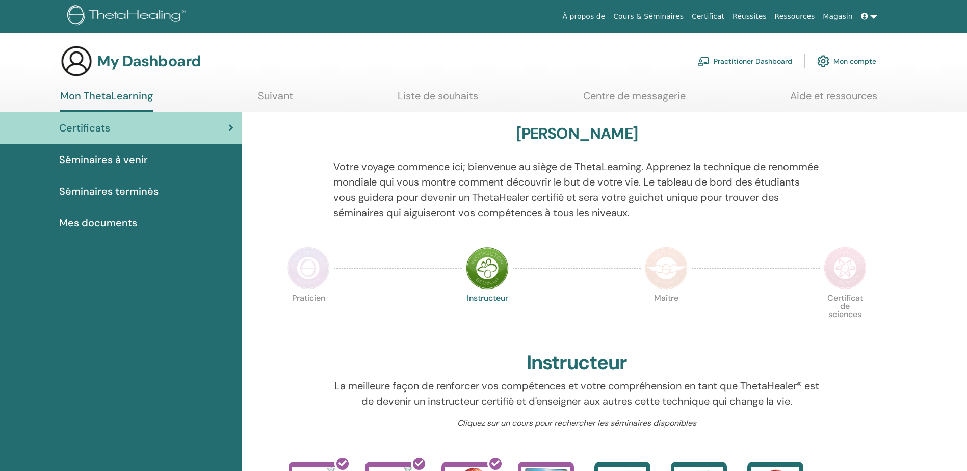 This screenshot has width=967, height=471. Describe the element at coordinates (308, 268) in the screenshot. I see `img: Practitioner` at that location.